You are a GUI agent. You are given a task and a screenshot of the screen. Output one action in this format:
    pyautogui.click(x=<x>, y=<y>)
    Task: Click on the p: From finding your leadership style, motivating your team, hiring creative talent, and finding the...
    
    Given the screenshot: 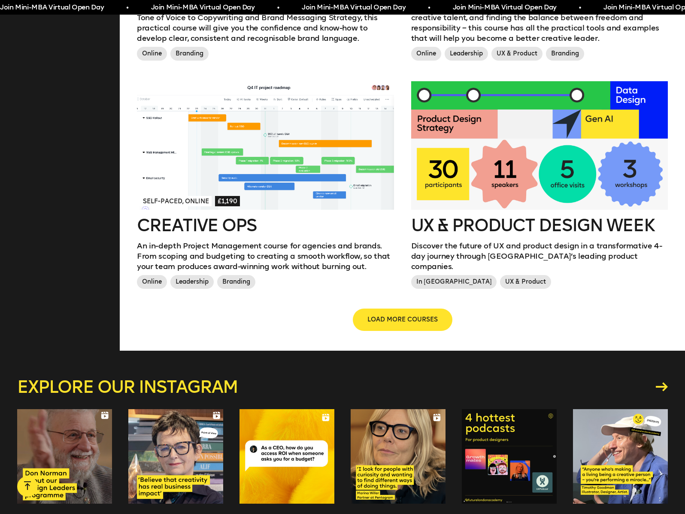 What is the action you would take?
    pyautogui.click(x=540, y=23)
    